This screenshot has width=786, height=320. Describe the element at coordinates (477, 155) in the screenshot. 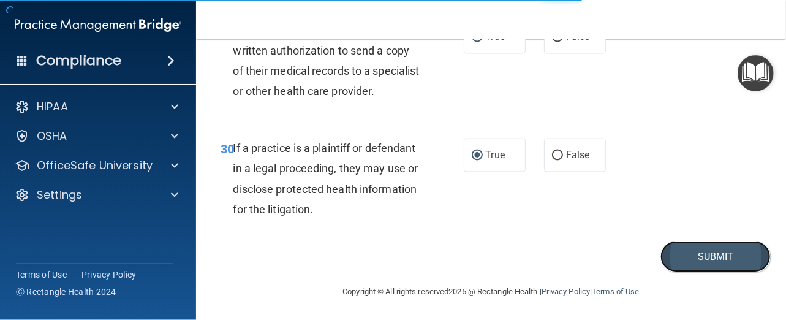

I see `input: True` at that location.